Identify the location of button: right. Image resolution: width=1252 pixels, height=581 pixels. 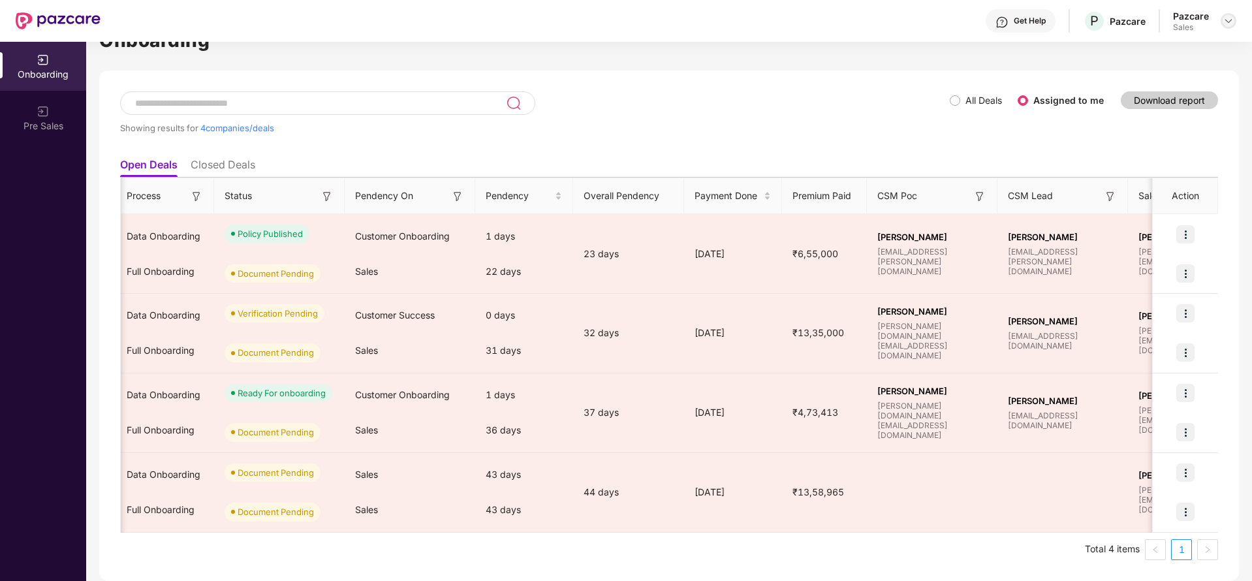
(1208, 550).